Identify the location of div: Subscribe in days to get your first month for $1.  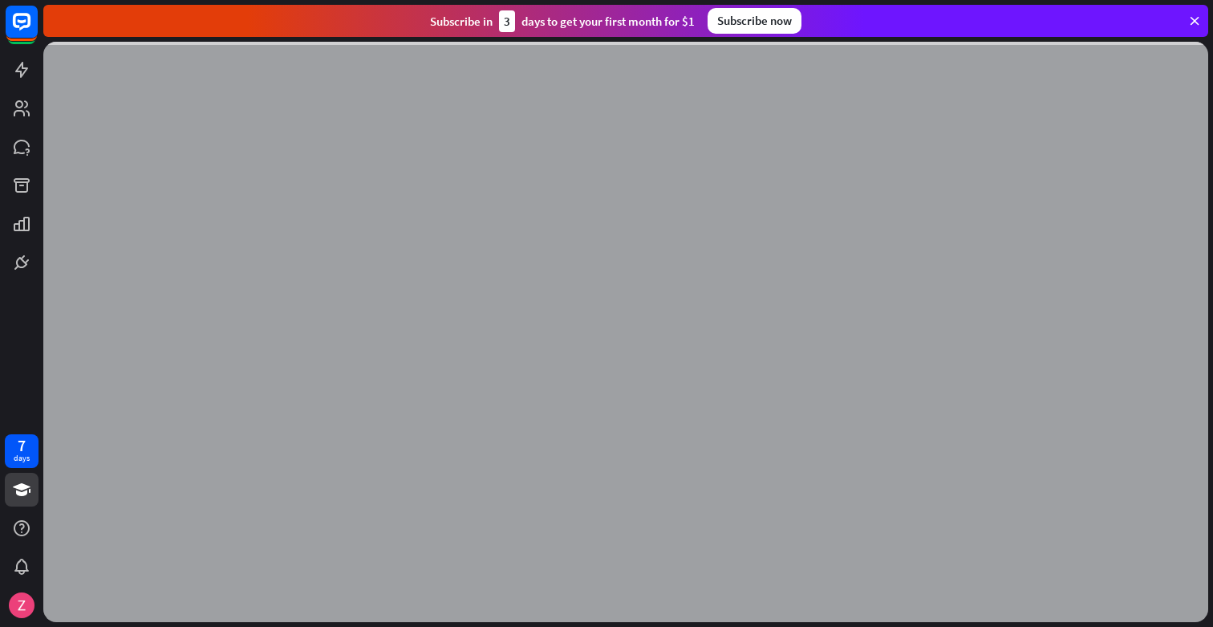
(562, 21).